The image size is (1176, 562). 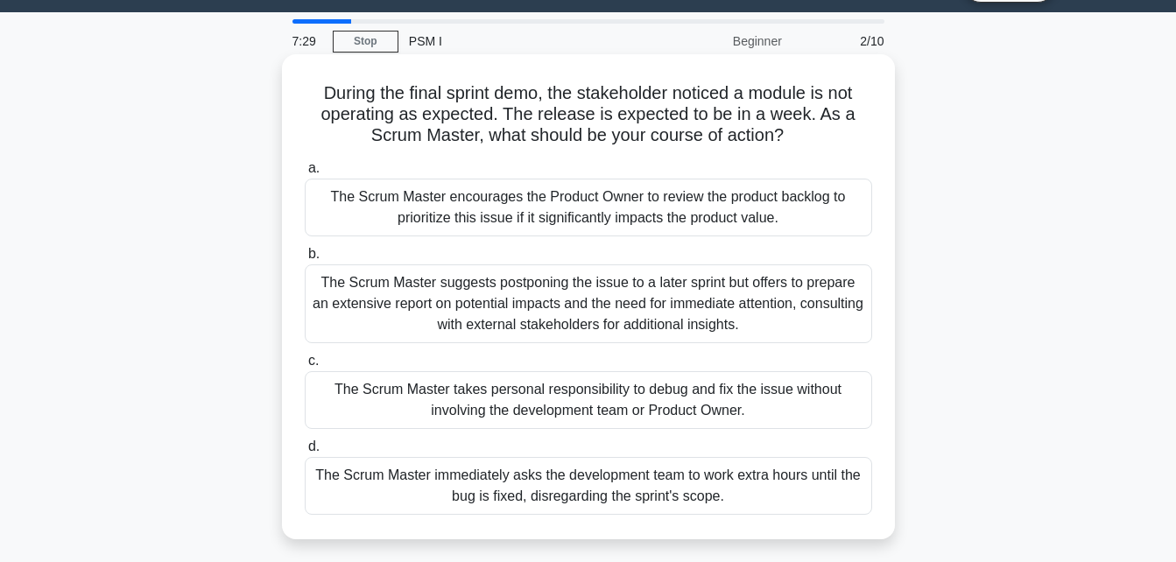 I want to click on div: 2/10, so click(x=843, y=41).